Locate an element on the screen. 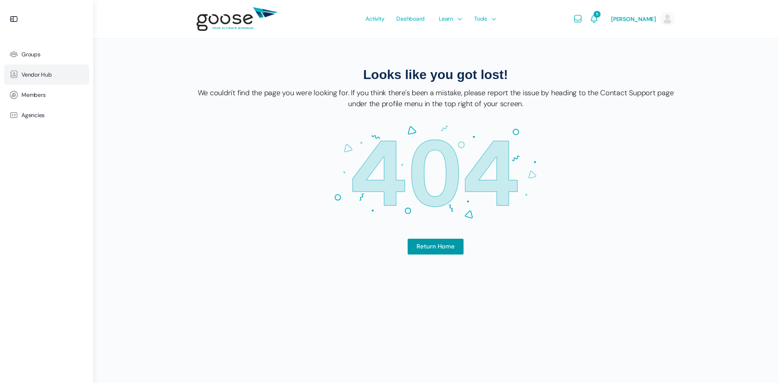  a: Groups is located at coordinates (47, 54).